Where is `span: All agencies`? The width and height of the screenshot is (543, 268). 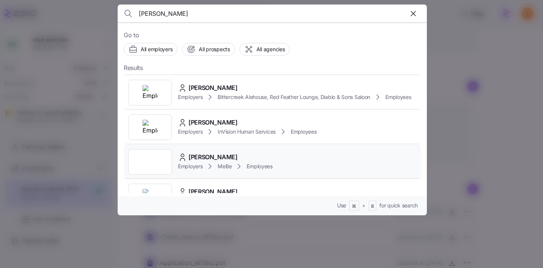
span: All agencies is located at coordinates (271, 49).